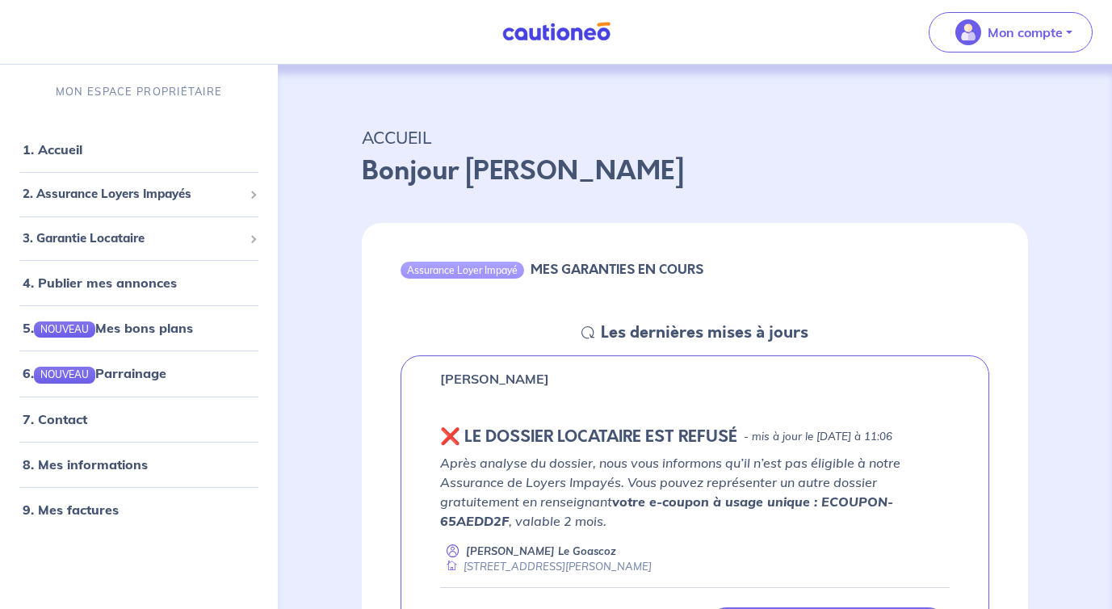 This screenshot has height=609, width=1112. Describe the element at coordinates (139, 464) in the screenshot. I see `div: 8. Mes informations` at that location.